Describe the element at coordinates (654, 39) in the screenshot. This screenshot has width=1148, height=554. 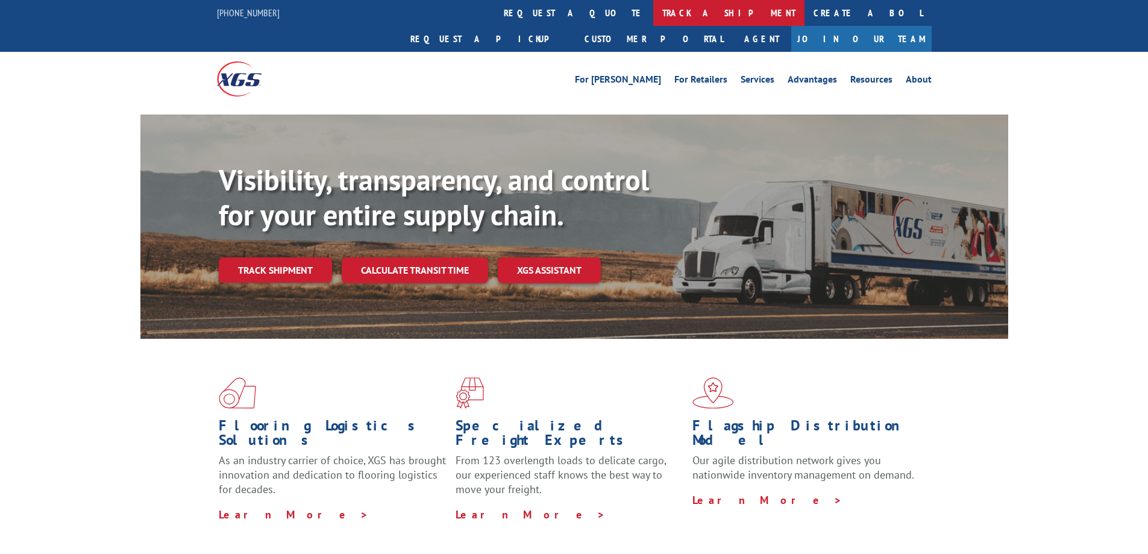
I see `a: Customer Portal` at that location.